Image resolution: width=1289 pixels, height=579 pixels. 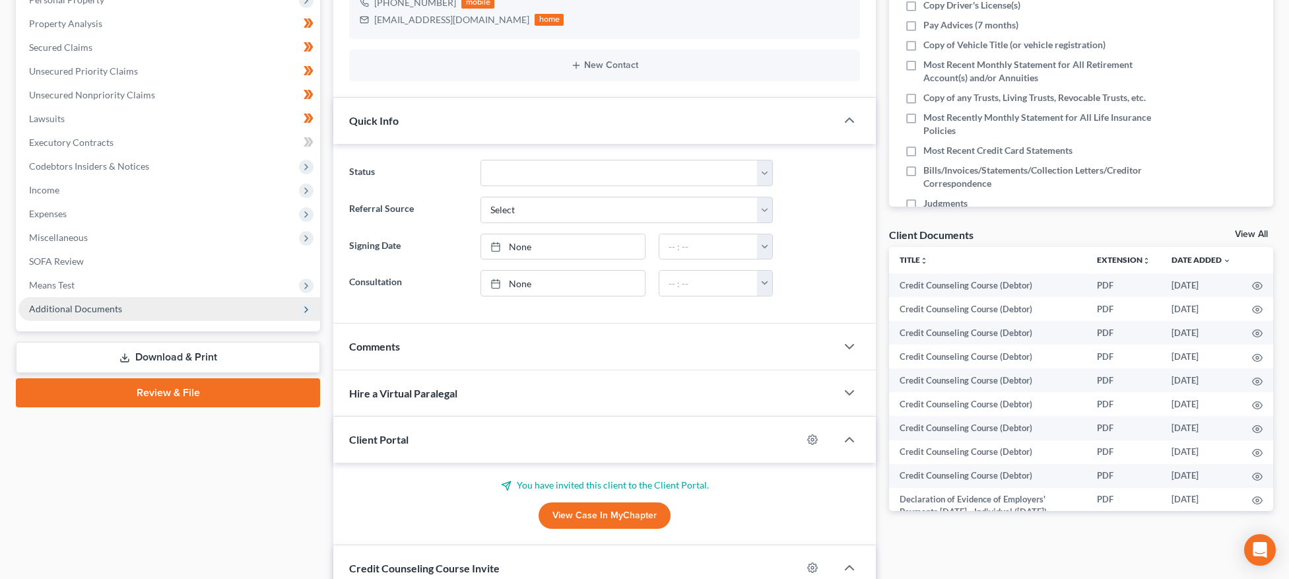 I want to click on span: Means Test, so click(x=51, y=284).